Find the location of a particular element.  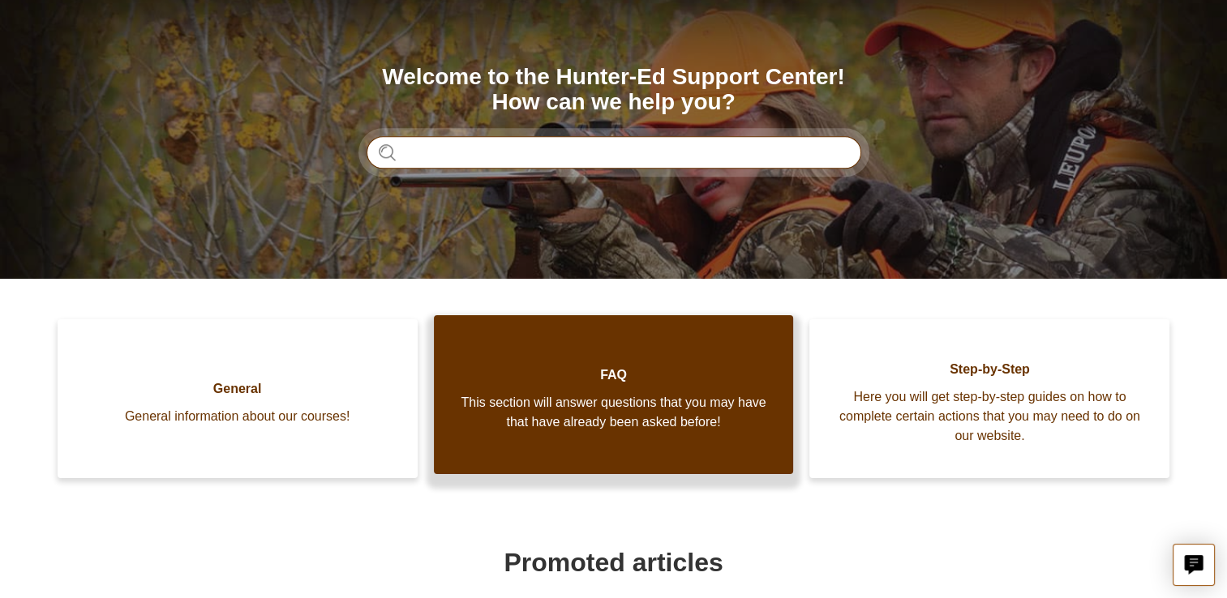

span: Here you will get step-by-step guides on how to complete certain actions that you may need to do ... is located at coordinates (989, 417).